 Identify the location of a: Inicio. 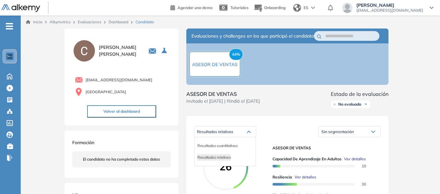
(34, 22).